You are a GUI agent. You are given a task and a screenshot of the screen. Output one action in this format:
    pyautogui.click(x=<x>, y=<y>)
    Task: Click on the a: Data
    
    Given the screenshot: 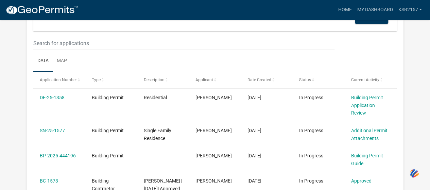 What is the action you would take?
    pyautogui.click(x=43, y=61)
    